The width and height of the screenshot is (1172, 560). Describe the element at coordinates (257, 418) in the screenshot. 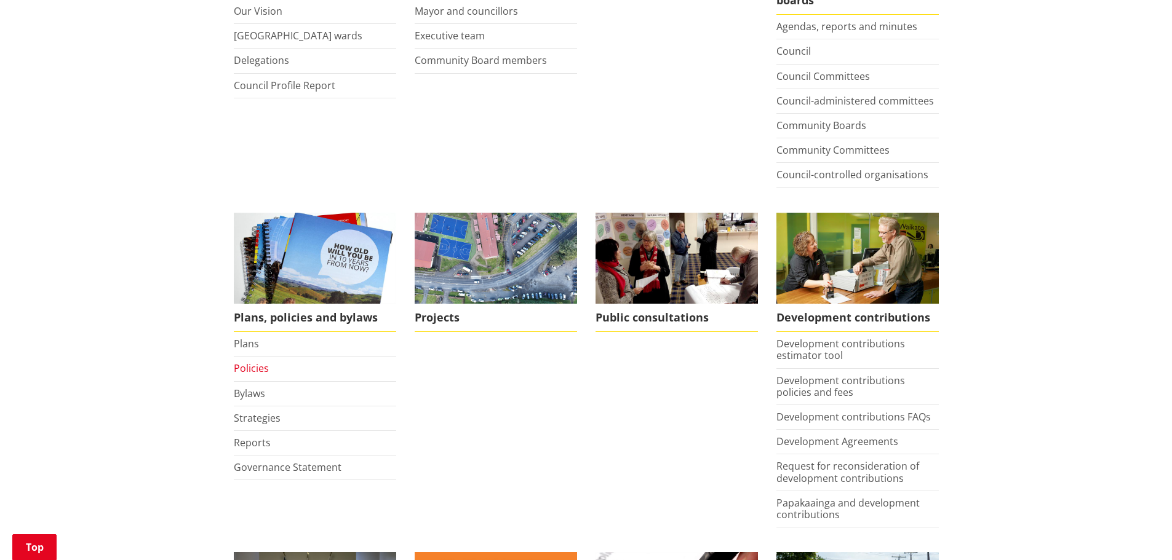

I see `a: Strategies` at that location.